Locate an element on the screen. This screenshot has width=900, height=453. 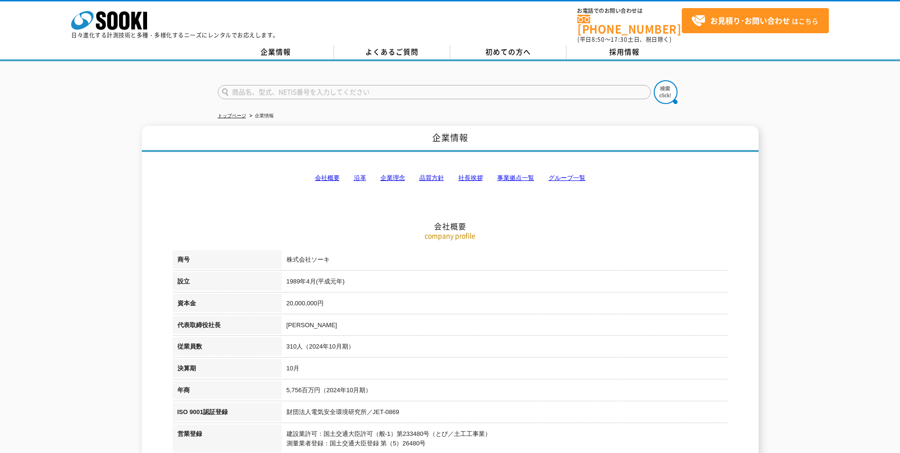
th: 従業員数 is located at coordinates (227, 348).